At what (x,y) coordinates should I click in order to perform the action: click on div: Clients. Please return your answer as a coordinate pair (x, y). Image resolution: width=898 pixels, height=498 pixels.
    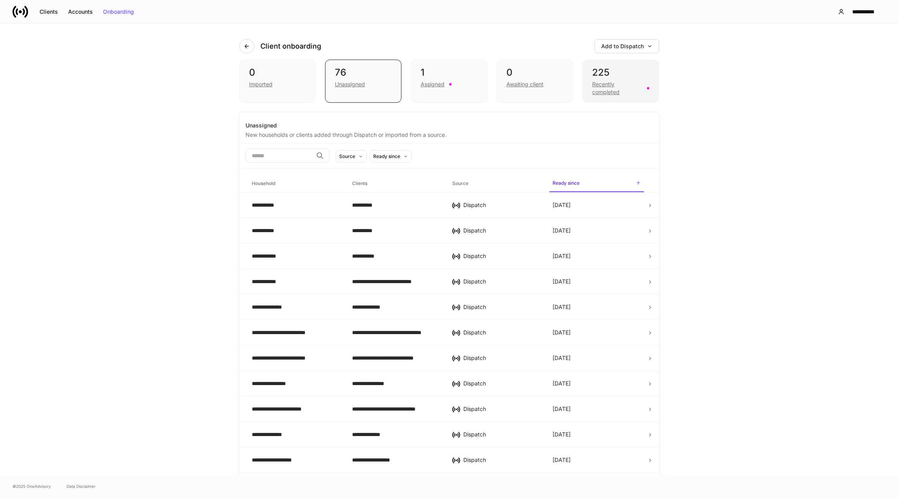
    Looking at the image, I should click on (49, 12).